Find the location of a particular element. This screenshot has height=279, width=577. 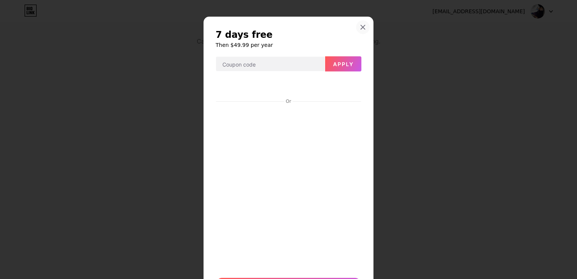

div: Or is located at coordinates (288, 101).